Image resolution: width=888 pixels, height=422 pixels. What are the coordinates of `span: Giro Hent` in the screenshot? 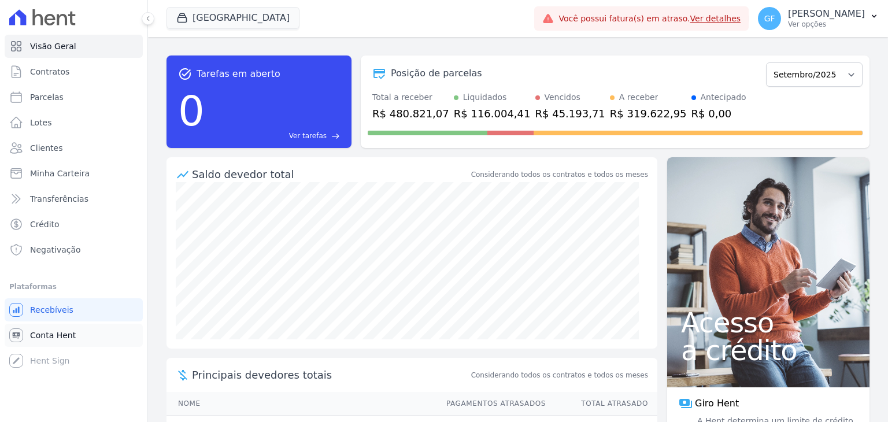 It's located at (717, 404).